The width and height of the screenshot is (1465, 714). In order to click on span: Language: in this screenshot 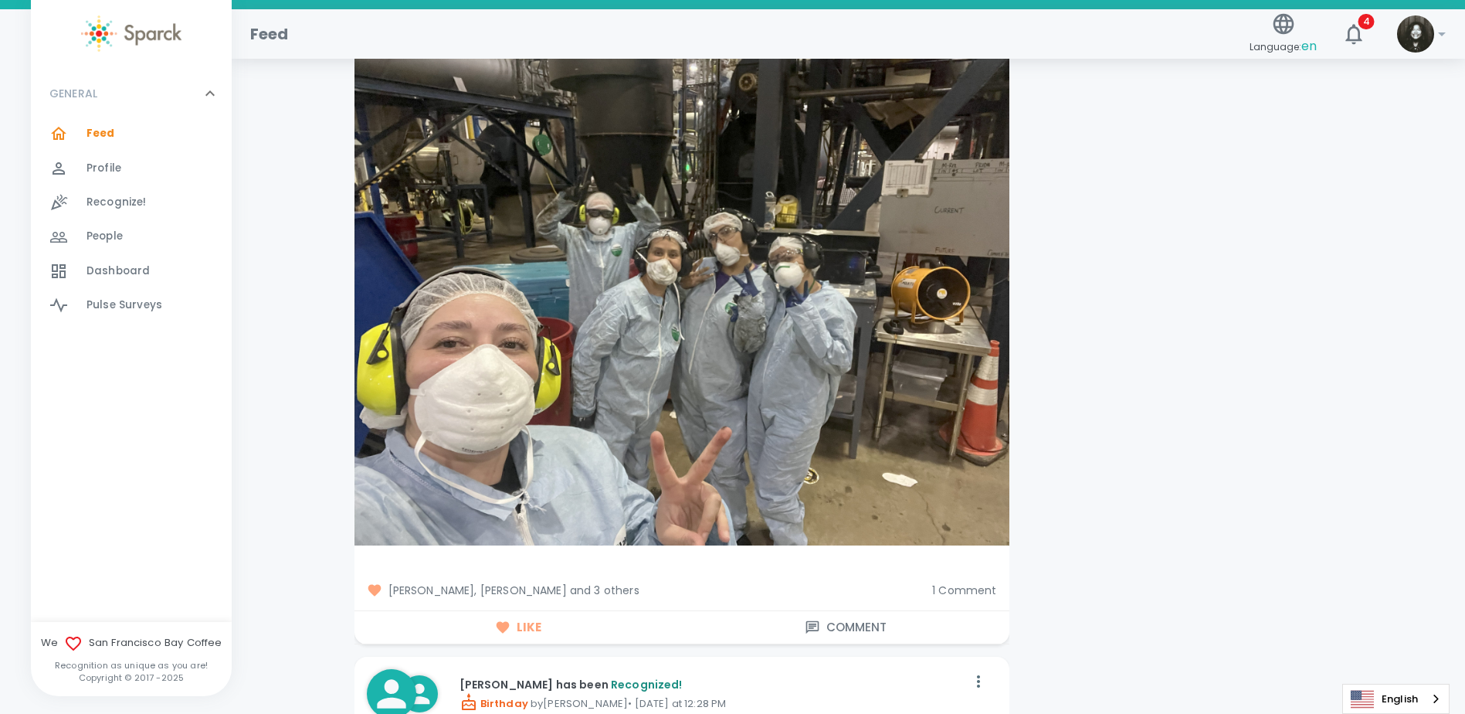, I will do `click(1283, 46)`.